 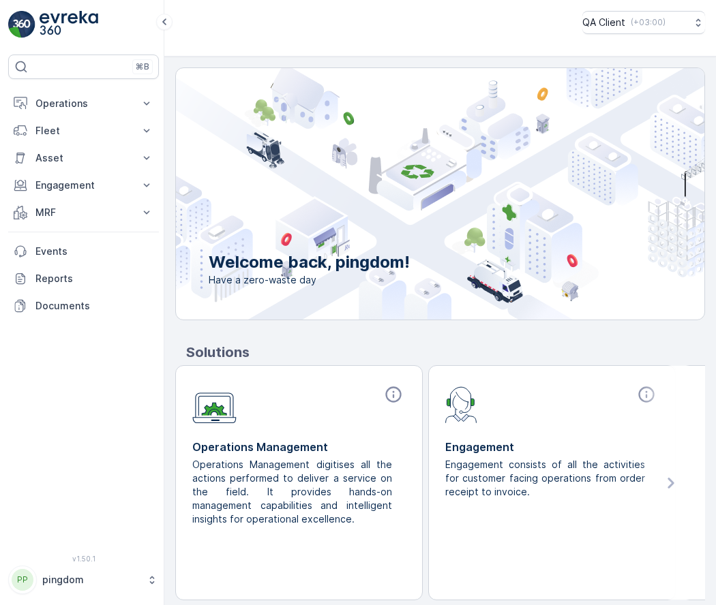 I want to click on p: Reports, so click(x=94, y=279).